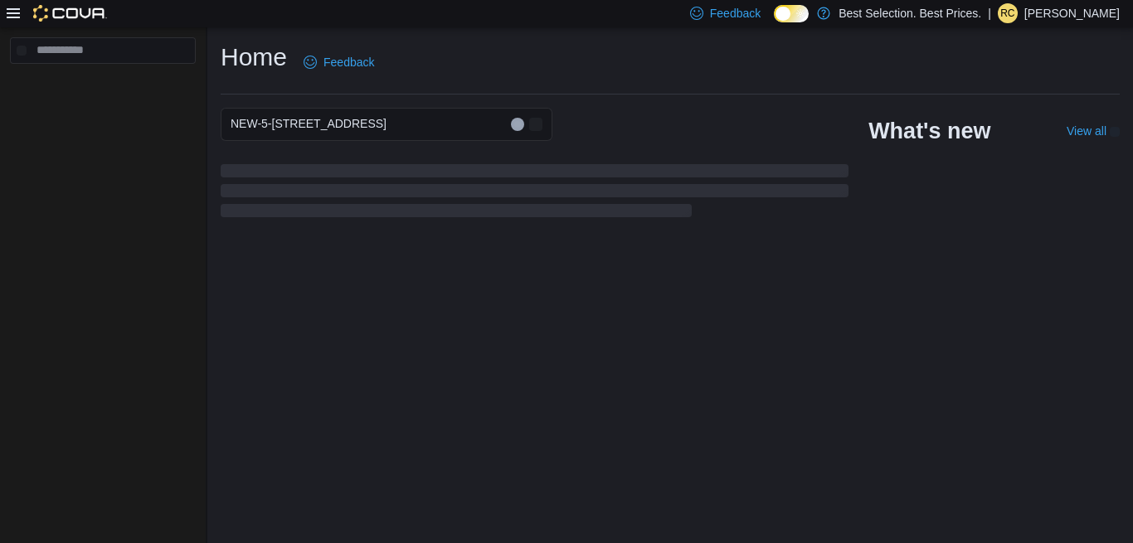 The height and width of the screenshot is (543, 1133). I want to click on a: Feedback, so click(338, 62).